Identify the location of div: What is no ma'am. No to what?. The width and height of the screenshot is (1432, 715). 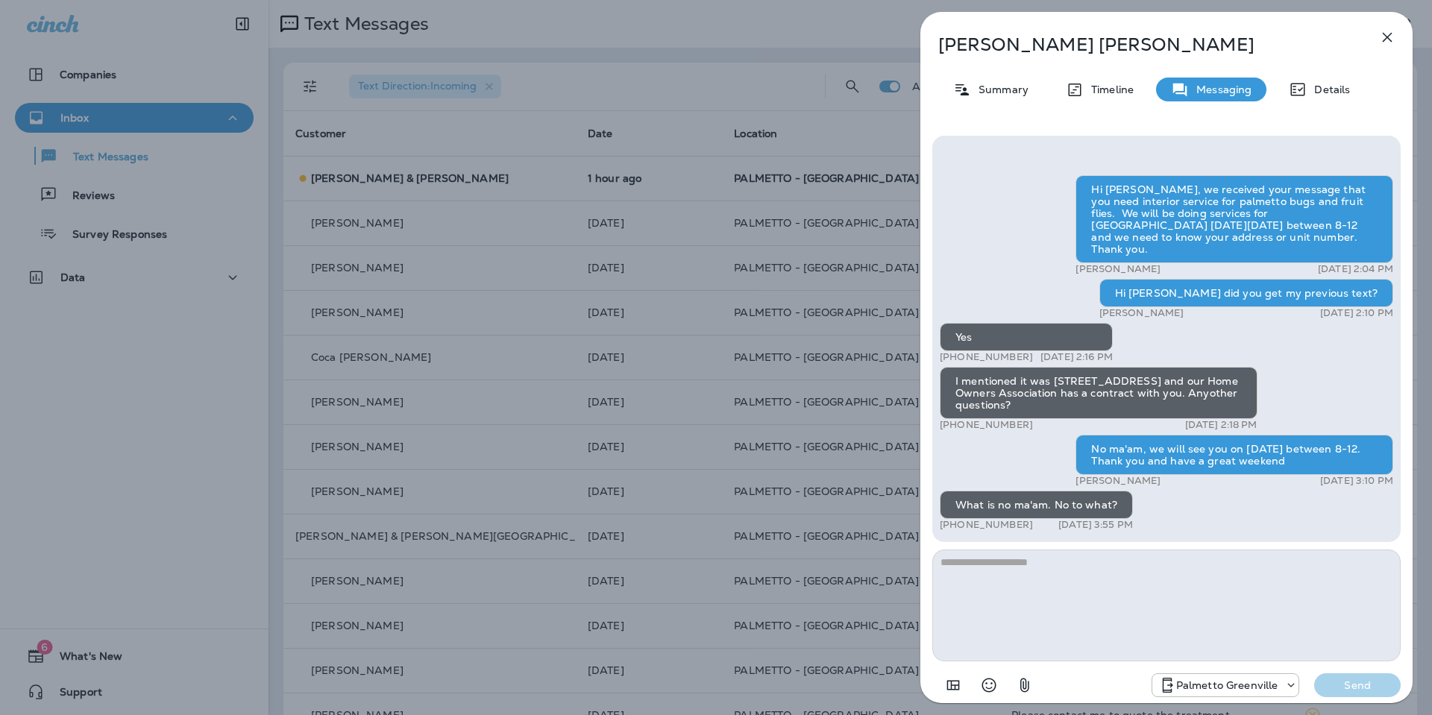
(1036, 505).